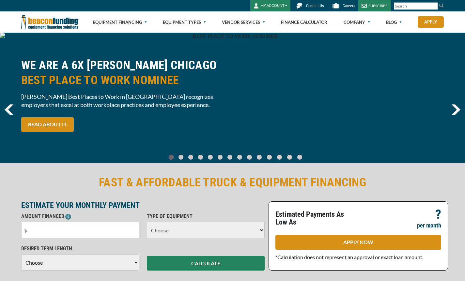 The height and width of the screenshot is (281, 465). What do you see at coordinates (289, 157) in the screenshot?
I see `a: Go To Slide 12` at bounding box center [289, 157].